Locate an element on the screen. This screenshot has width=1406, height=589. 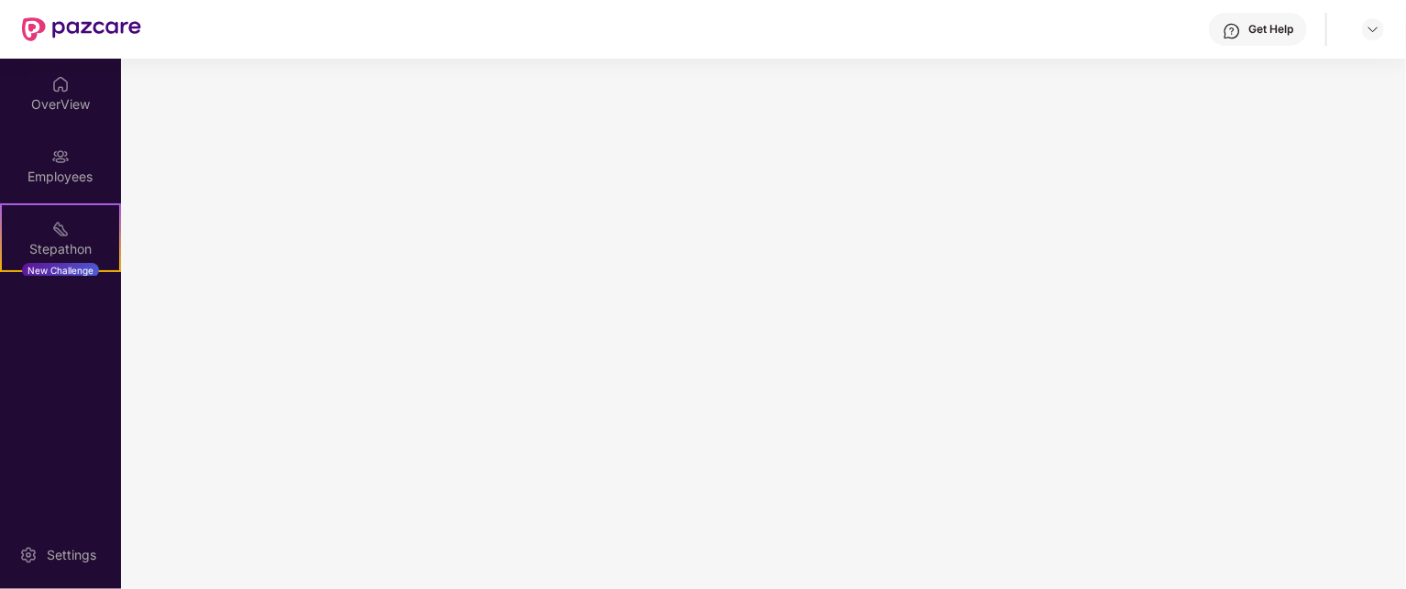
div: Get Help is located at coordinates (1270, 29).